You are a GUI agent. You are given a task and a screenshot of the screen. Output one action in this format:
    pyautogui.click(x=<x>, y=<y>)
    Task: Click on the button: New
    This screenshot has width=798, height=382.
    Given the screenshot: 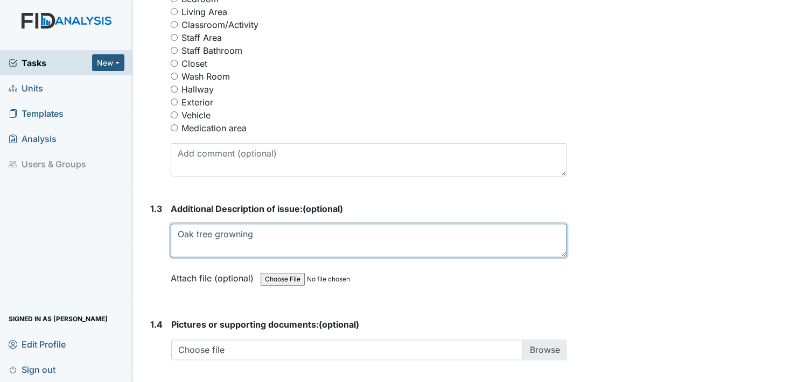 What is the action you would take?
    pyautogui.click(x=108, y=62)
    